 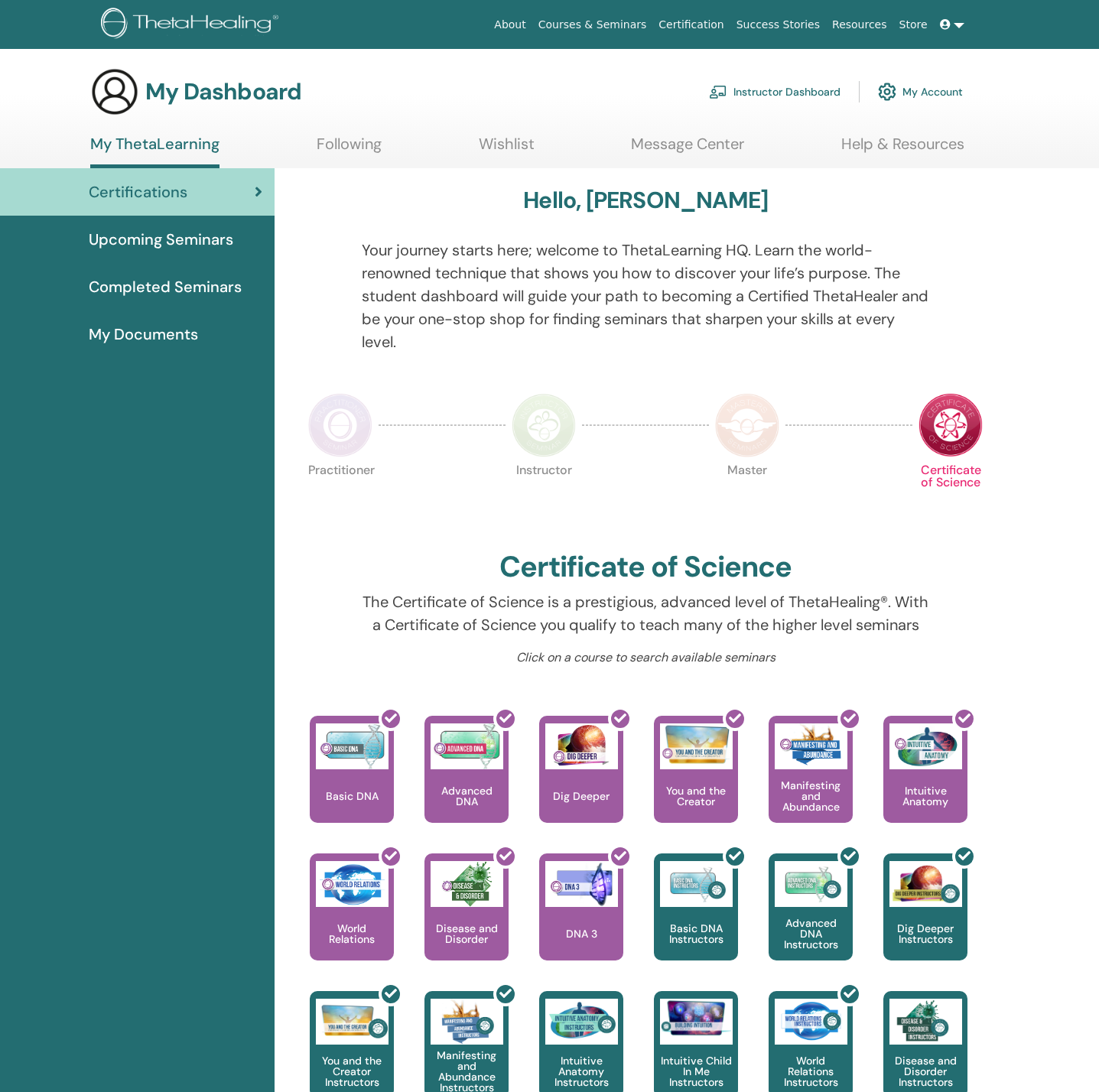 What do you see at coordinates (352, 923) in the screenshot?
I see `a: World Relations World Relations` at bounding box center [352, 923].